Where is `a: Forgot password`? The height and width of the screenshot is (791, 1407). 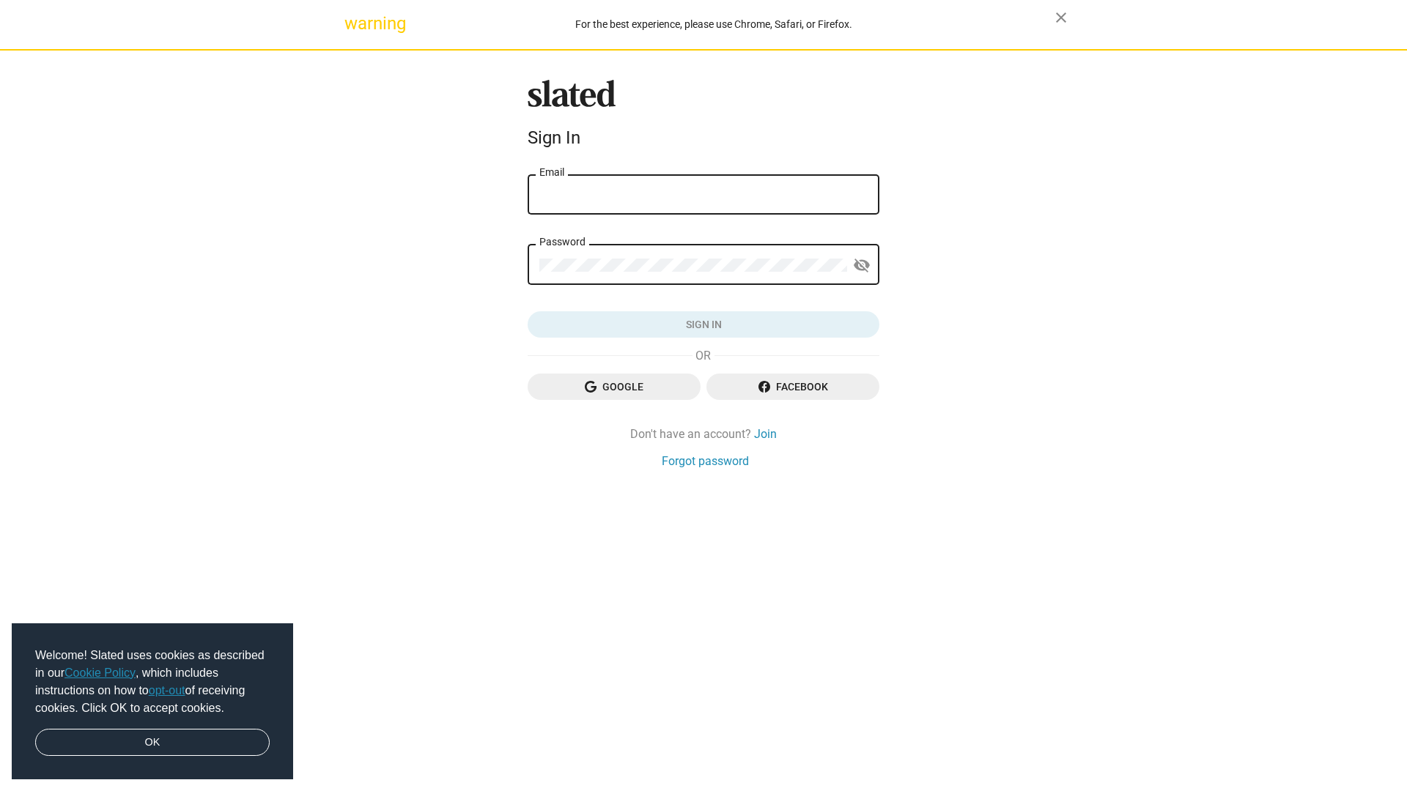
a: Forgot password is located at coordinates (705, 461).